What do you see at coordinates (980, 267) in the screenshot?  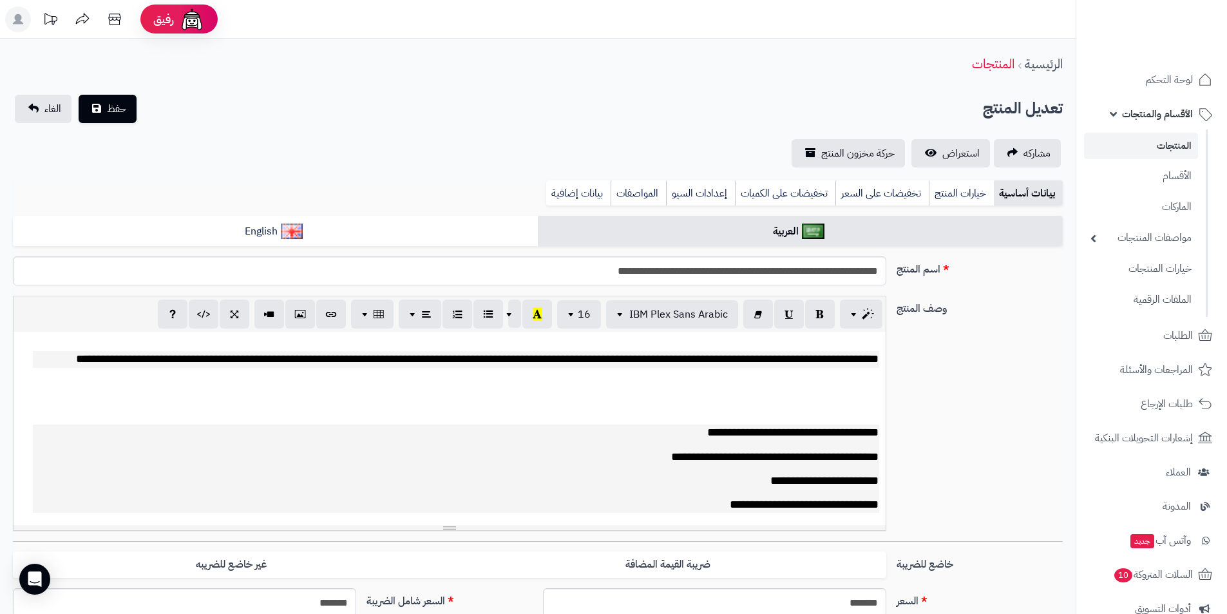 I see `label: اسم المنتج` at bounding box center [980, 267].